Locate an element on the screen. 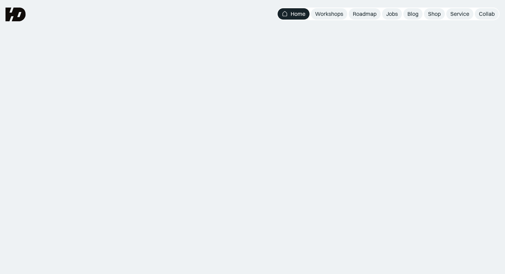 This screenshot has height=274, width=505. div: Shop is located at coordinates (434, 14).